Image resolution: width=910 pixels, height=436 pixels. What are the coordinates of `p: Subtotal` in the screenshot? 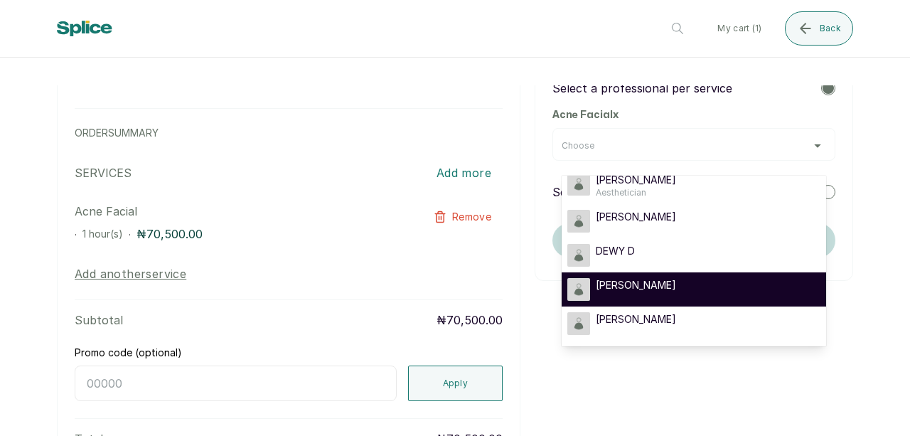 It's located at (99, 320).